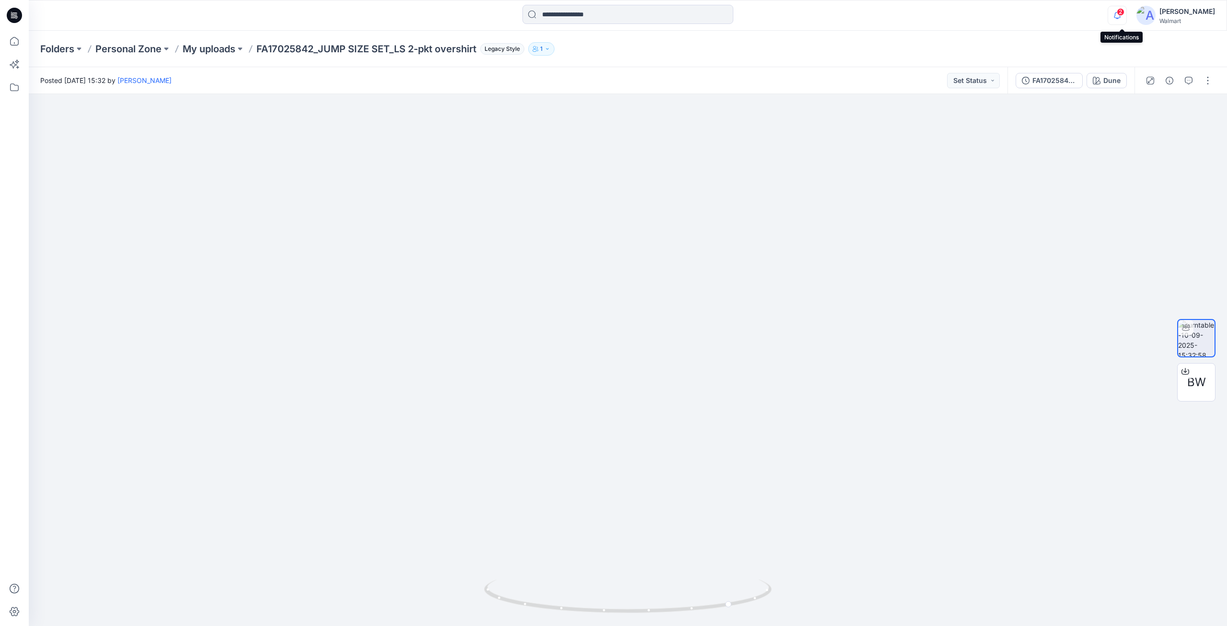 The height and width of the screenshot is (626, 1227). What do you see at coordinates (128, 49) in the screenshot?
I see `p: Personal Zone` at bounding box center [128, 49].